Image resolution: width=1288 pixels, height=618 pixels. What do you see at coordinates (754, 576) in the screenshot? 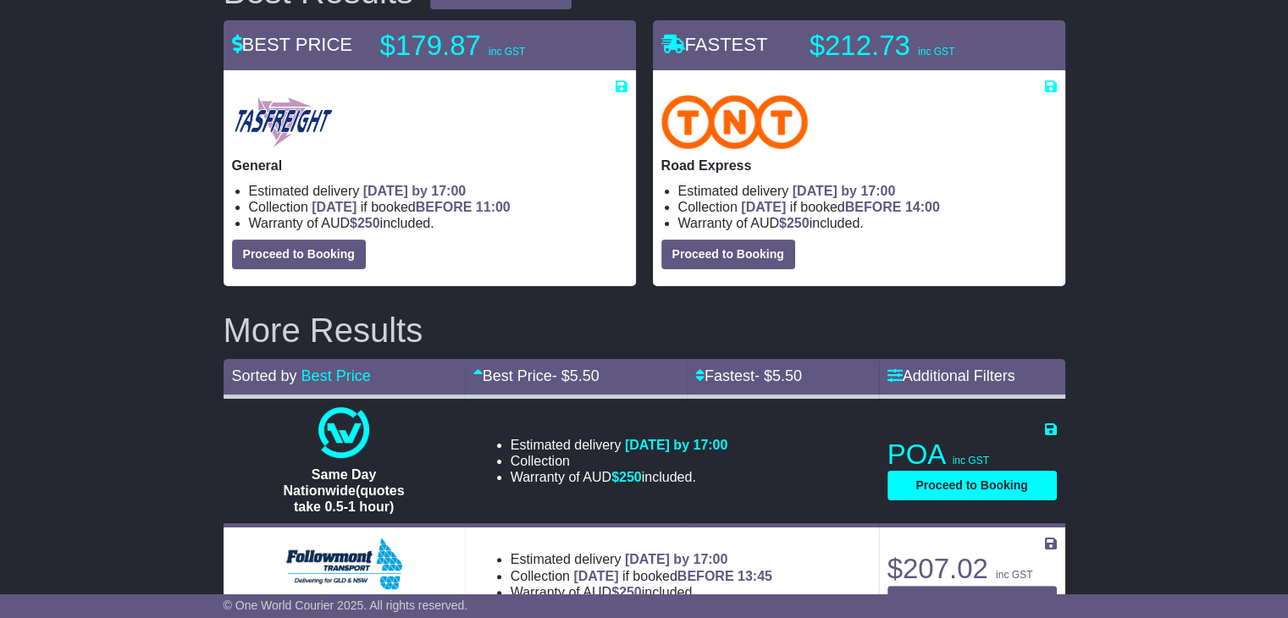
I see `span: 13:45` at bounding box center [754, 576].